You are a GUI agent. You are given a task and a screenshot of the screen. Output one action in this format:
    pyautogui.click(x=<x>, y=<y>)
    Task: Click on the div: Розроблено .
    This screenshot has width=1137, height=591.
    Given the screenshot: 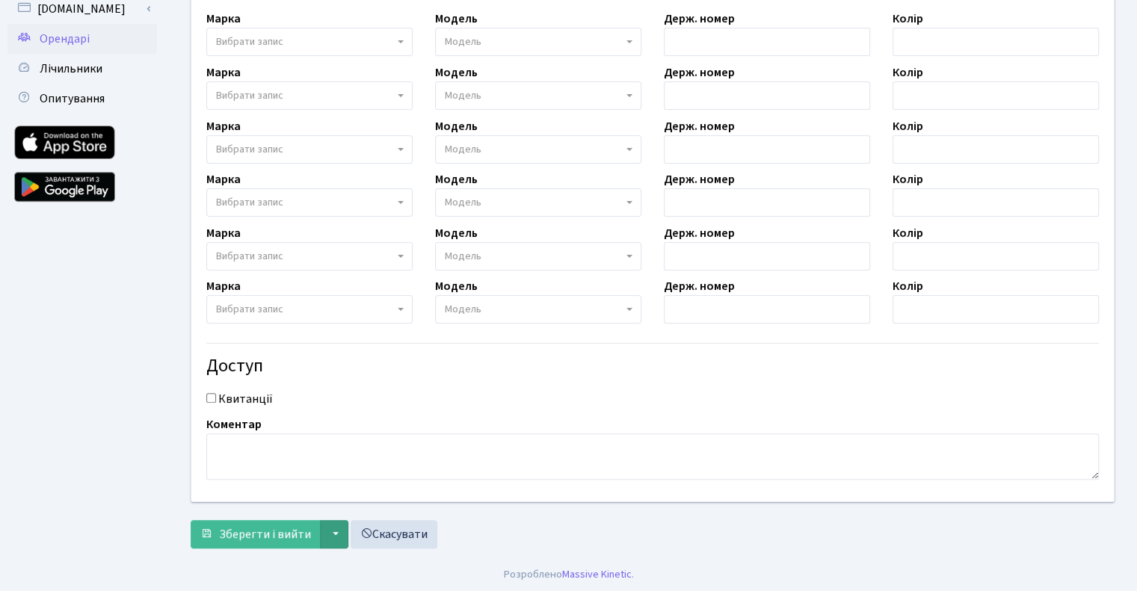 What is the action you would take?
    pyautogui.click(x=569, y=575)
    